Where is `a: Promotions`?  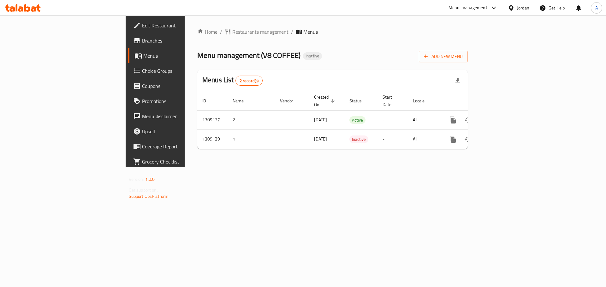
a: Promotions is located at coordinates (177, 101).